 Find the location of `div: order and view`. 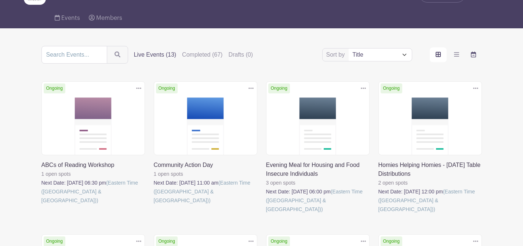

div: order and view is located at coordinates (456, 55).